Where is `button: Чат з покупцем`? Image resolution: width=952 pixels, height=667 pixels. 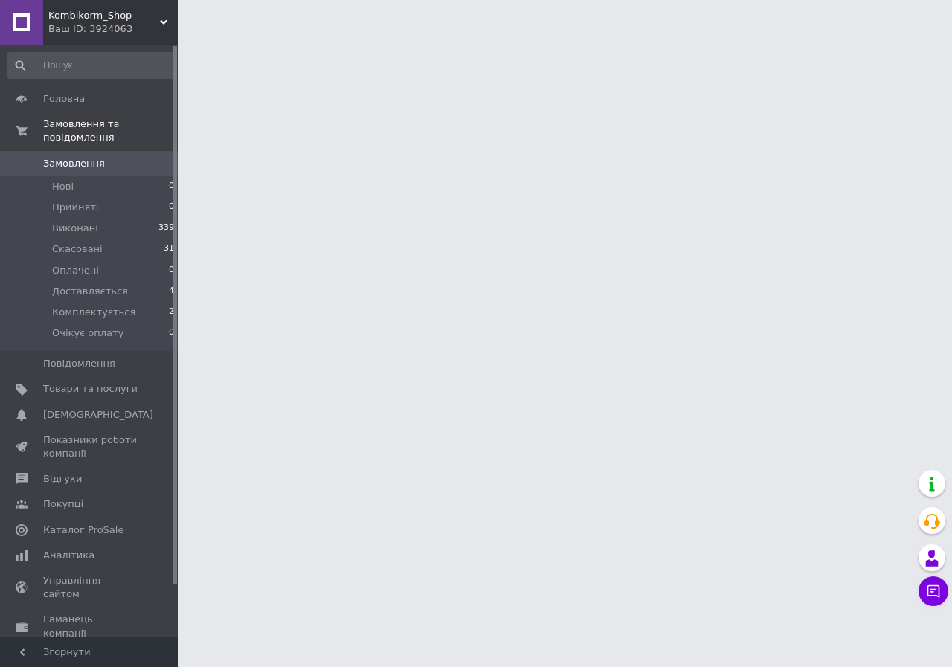 button: Чат з покупцем is located at coordinates (933, 591).